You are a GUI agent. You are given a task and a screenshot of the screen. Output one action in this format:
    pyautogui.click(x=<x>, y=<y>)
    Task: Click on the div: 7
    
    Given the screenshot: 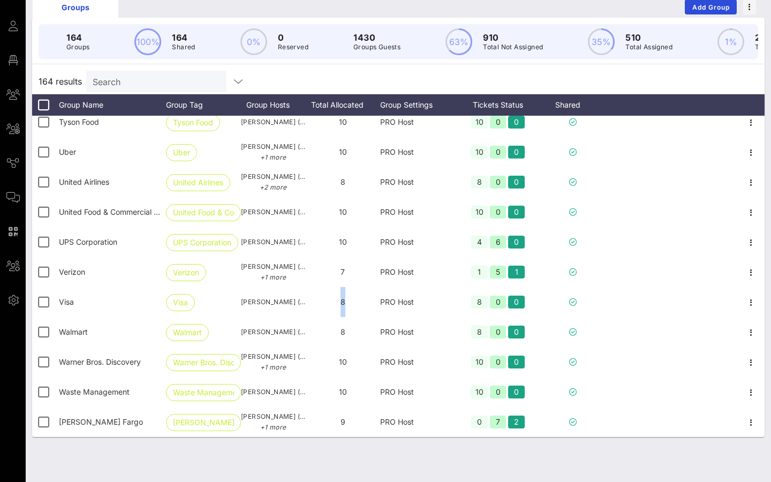 What is the action you would take?
    pyautogui.click(x=498, y=422)
    